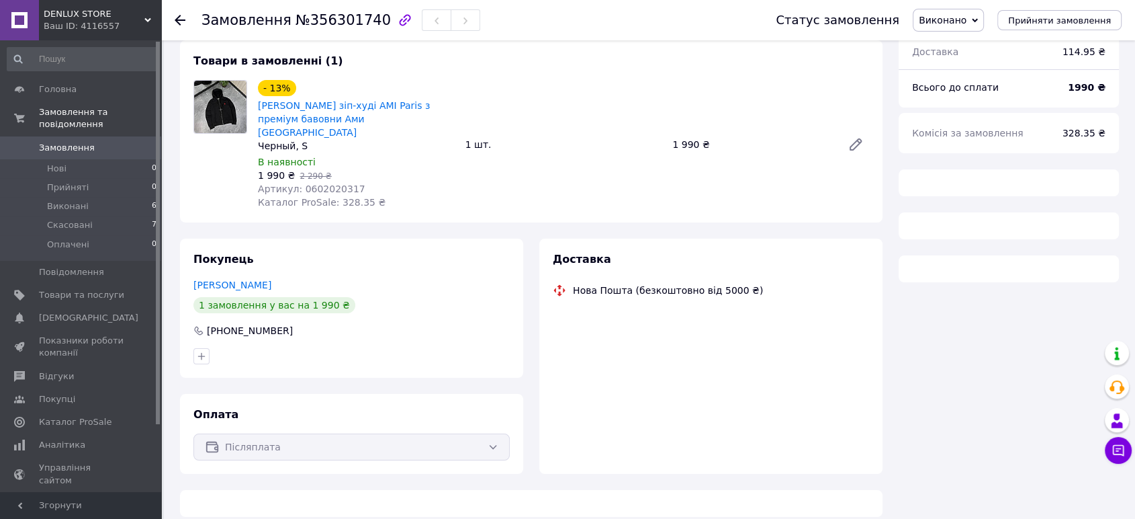 This screenshot has height=519, width=1135. What do you see at coordinates (1084, 52) in the screenshot?
I see `div: 114.95 ₴` at bounding box center [1084, 52].